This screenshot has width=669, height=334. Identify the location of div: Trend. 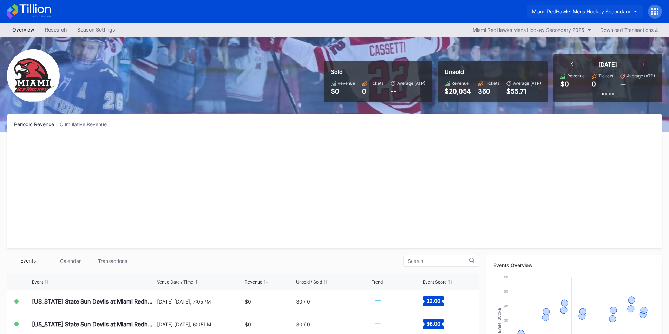
(377, 282).